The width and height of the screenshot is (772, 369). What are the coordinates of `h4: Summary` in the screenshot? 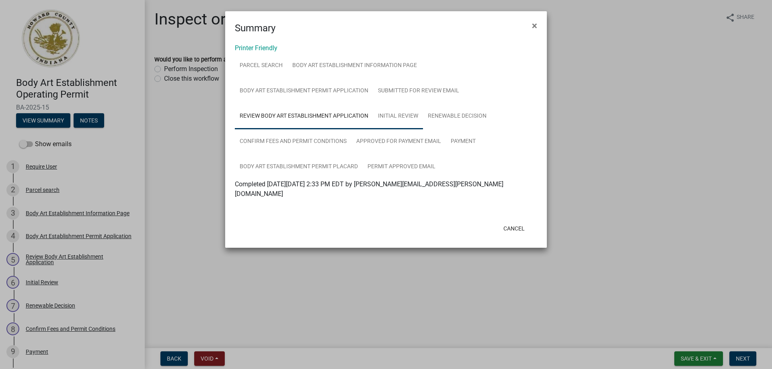 It's located at (255, 28).